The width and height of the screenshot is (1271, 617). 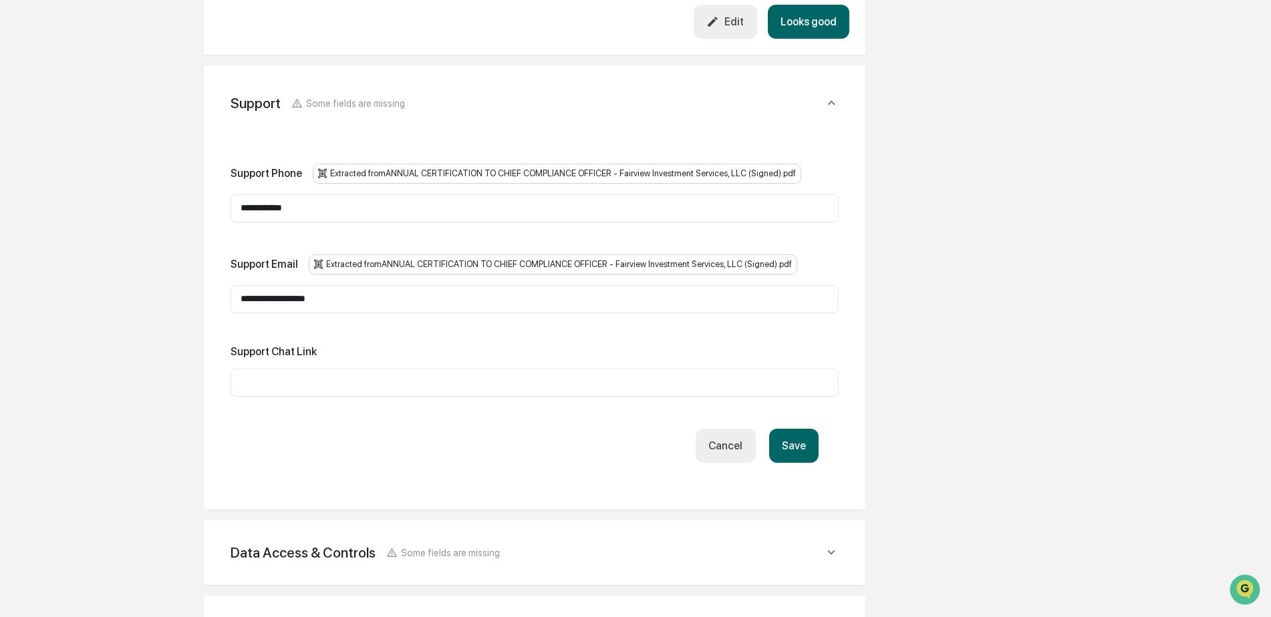 I want to click on div: Start new chat, so click(x=132, y=109).